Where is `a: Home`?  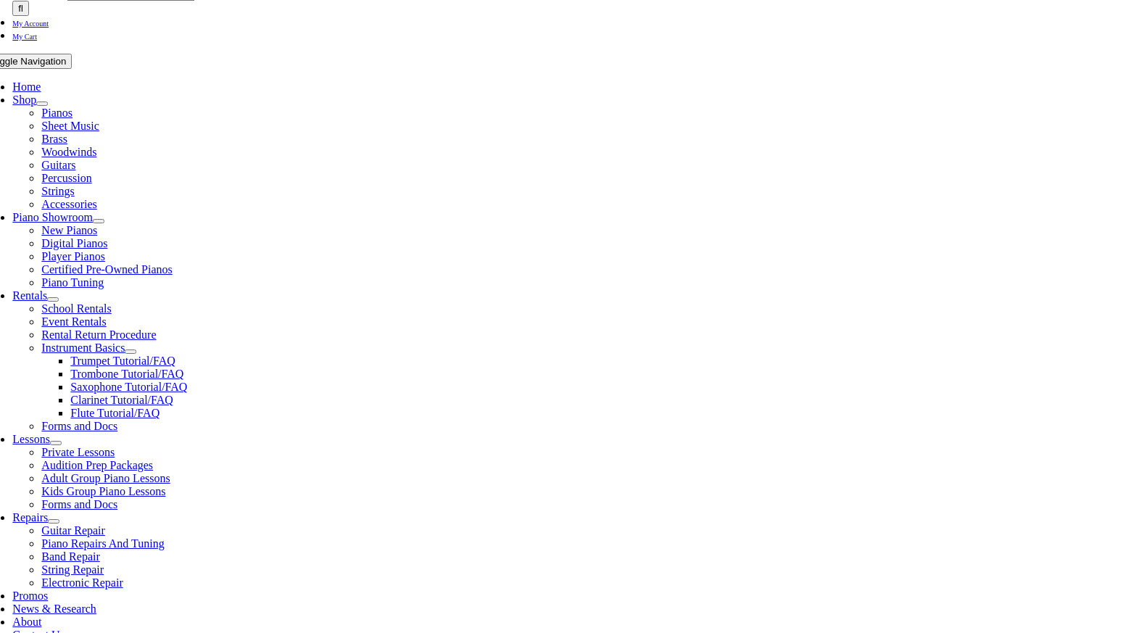
a: Home is located at coordinates (26, 86).